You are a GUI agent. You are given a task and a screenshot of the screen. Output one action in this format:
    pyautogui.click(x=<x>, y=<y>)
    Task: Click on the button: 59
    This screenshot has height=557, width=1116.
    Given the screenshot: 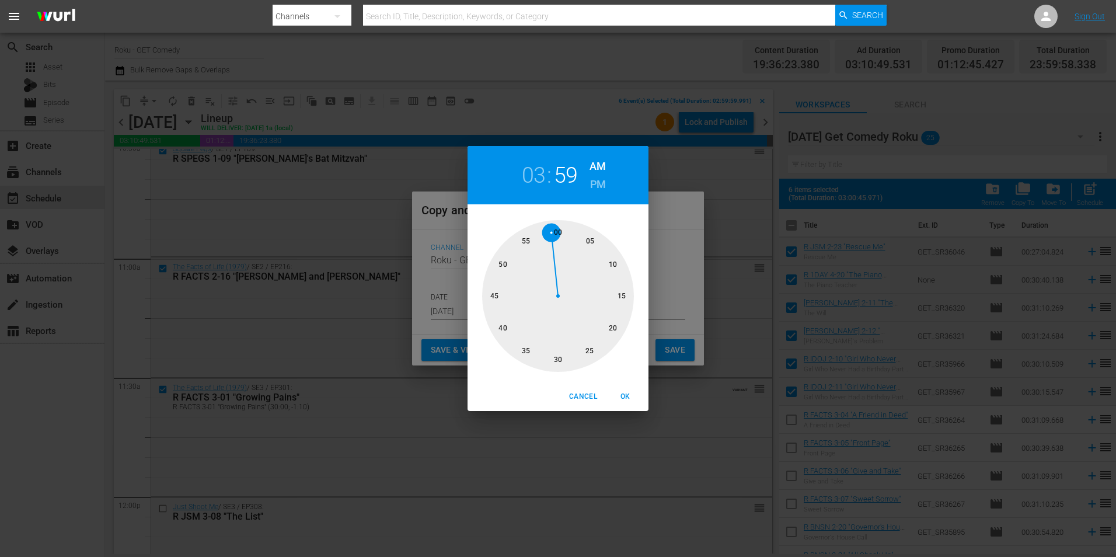 What is the action you would take?
    pyautogui.click(x=566, y=175)
    